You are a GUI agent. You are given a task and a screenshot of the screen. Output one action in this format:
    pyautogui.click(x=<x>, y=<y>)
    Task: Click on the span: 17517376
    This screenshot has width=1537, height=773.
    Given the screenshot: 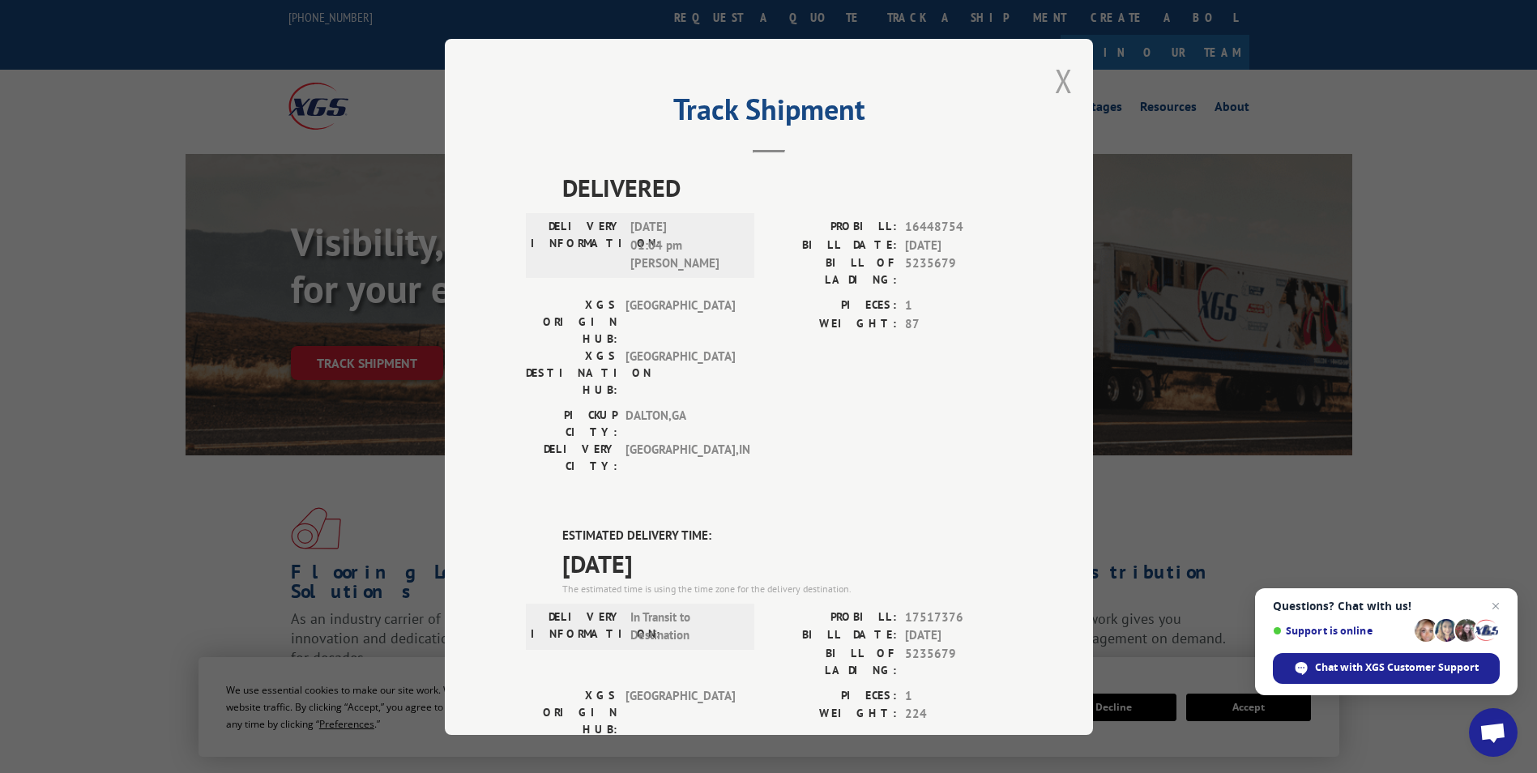 What is the action you would take?
    pyautogui.click(x=958, y=617)
    